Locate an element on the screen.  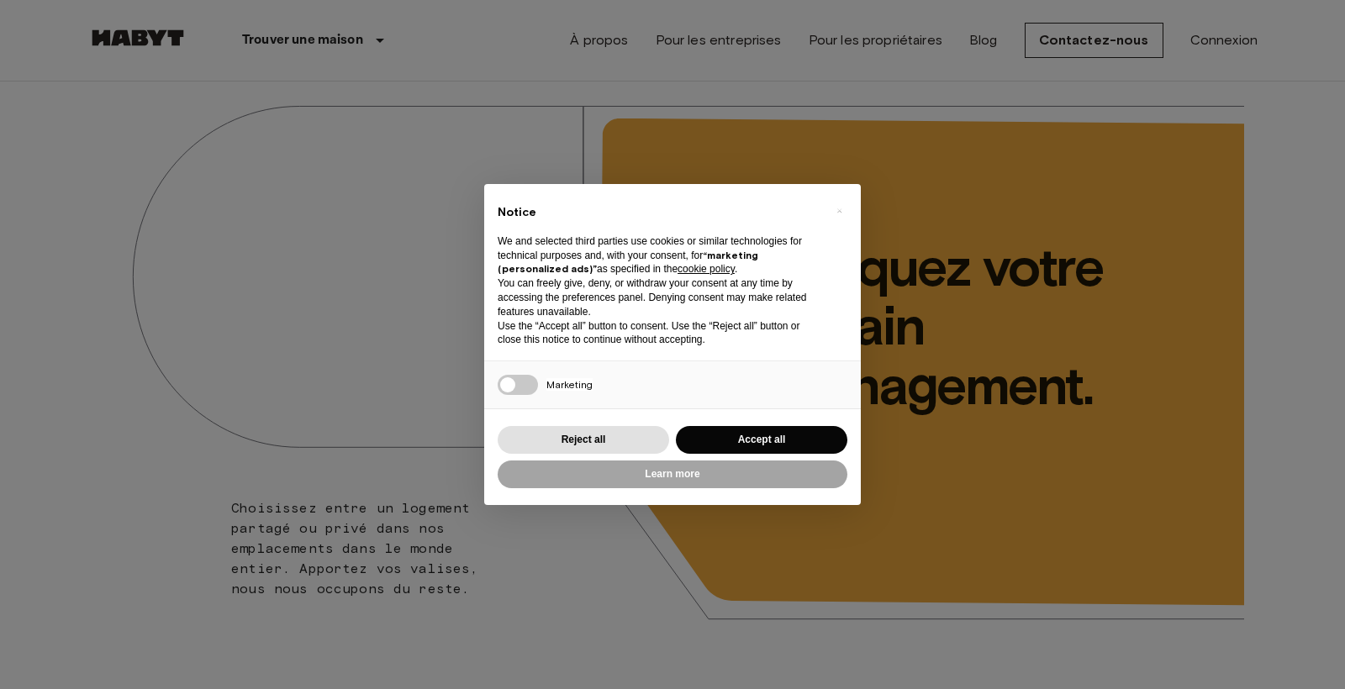
p: We and selected third parties use cookies or similar technologies for technical purposes and, wit... is located at coordinates (659, 256).